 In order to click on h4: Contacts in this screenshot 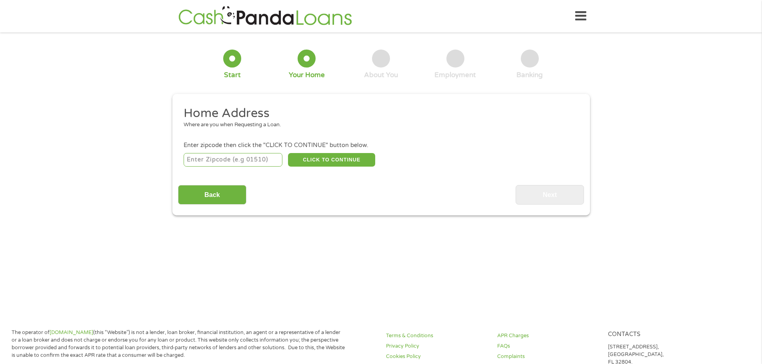, I will do `click(658, 335)`.